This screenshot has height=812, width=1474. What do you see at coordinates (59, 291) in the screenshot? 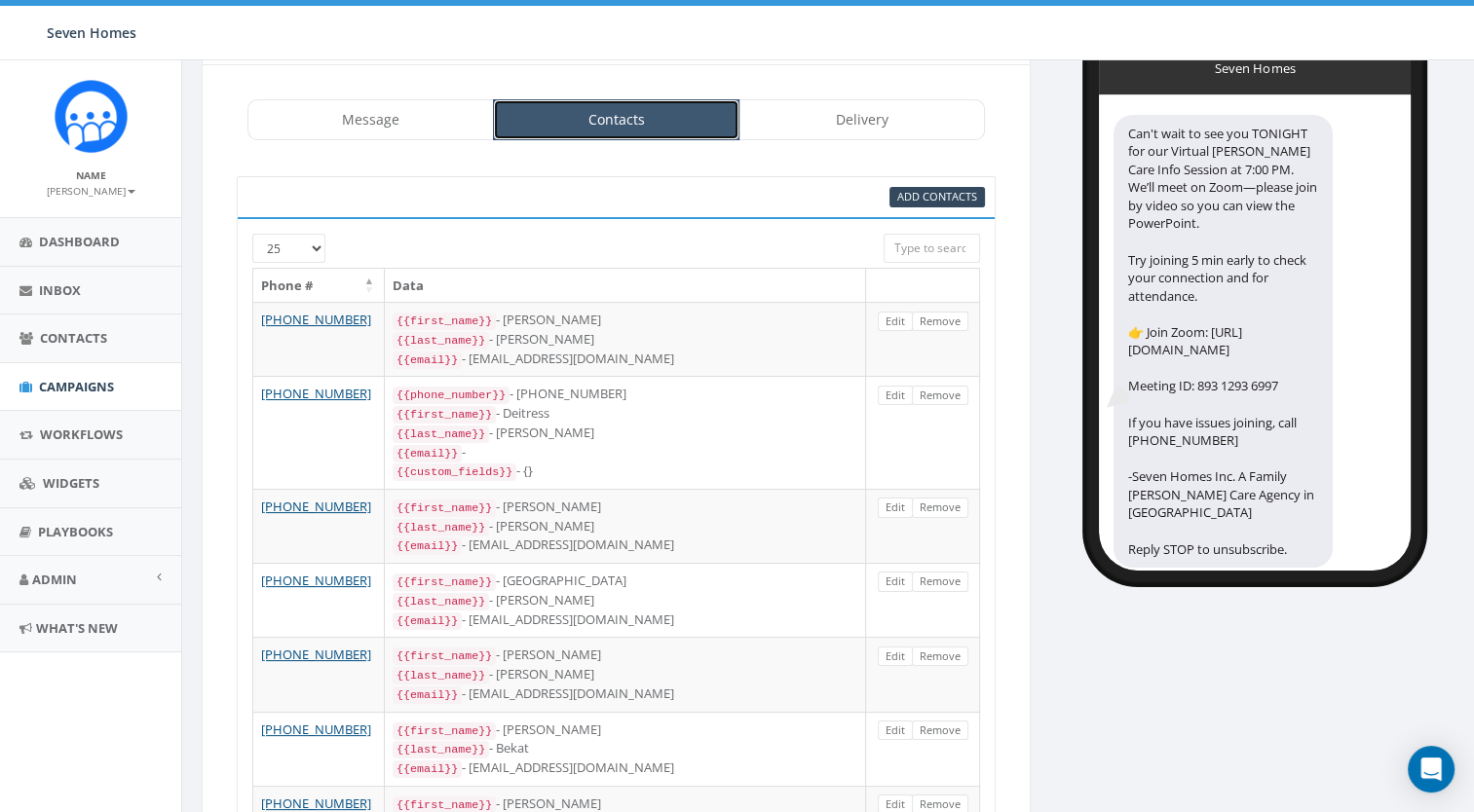
I see `span: Inbox` at bounding box center [59, 291].